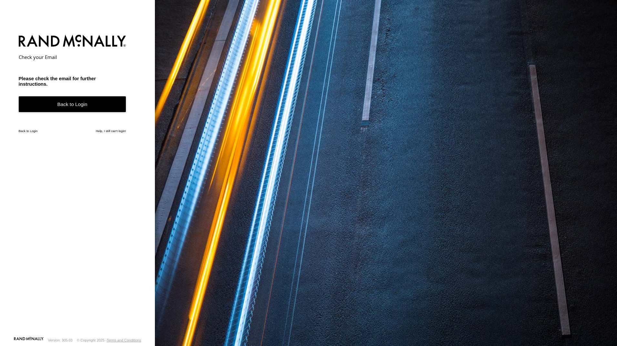 The height and width of the screenshot is (346, 617). What do you see at coordinates (124, 341) in the screenshot?
I see `a: Terms and Conditions` at bounding box center [124, 341].